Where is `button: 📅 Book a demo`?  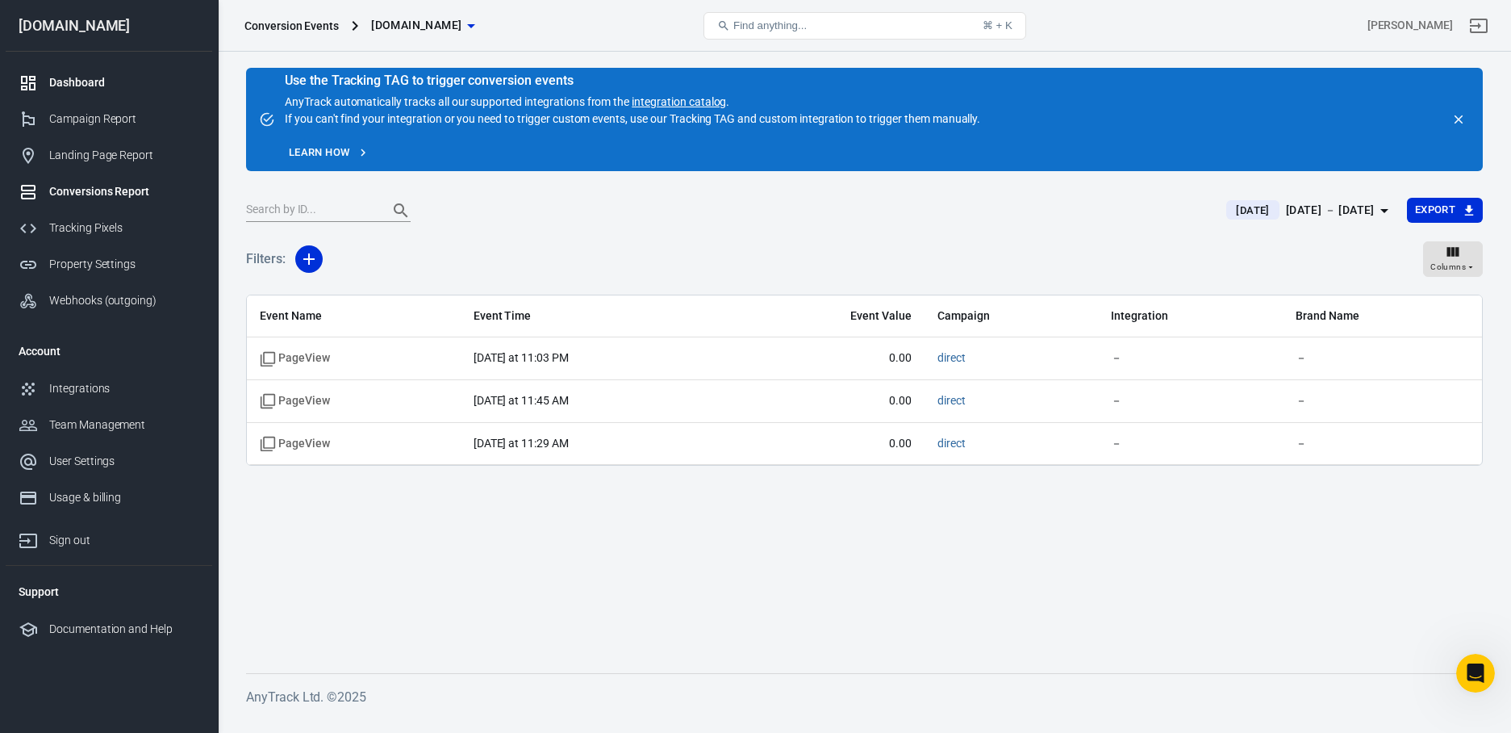
button: 📅 Book a demo is located at coordinates (244, 445).